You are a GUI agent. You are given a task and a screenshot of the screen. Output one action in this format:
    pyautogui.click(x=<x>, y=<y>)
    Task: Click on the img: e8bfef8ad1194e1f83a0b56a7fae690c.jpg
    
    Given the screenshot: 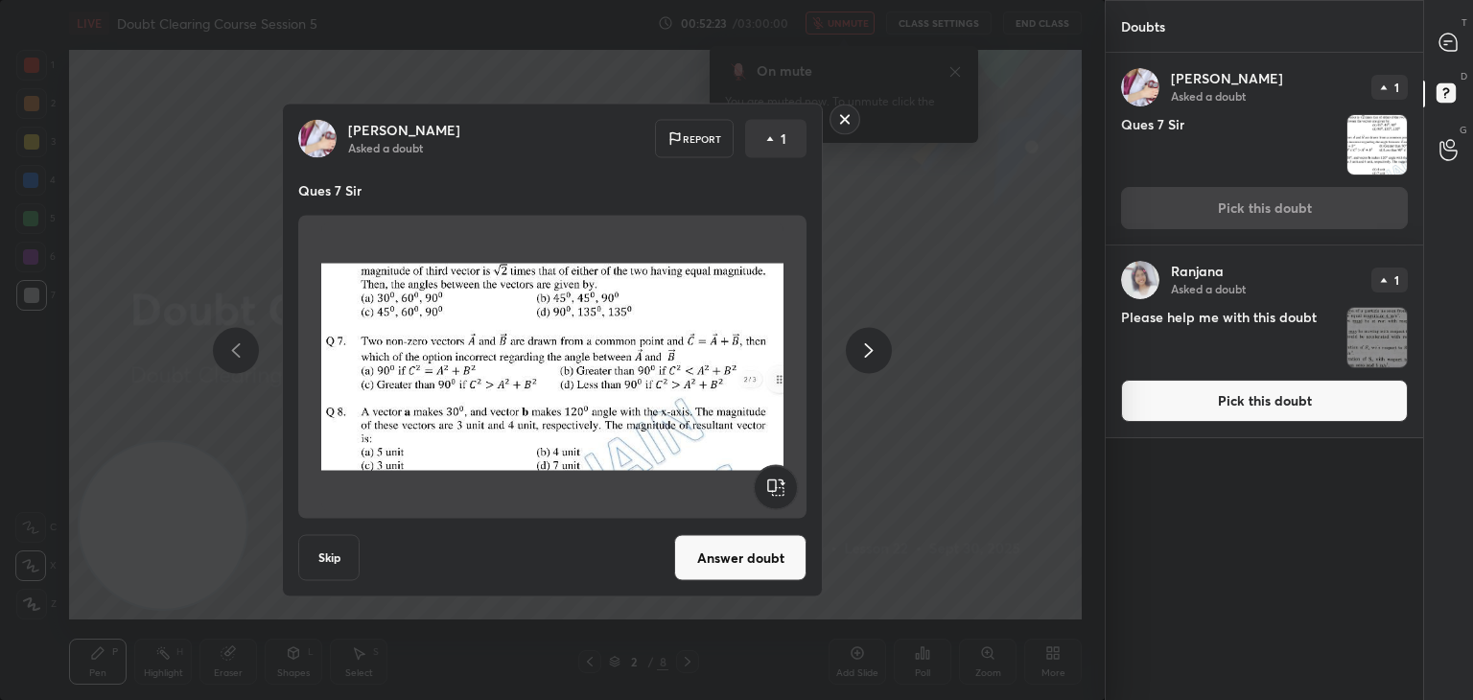 What is the action you would take?
    pyautogui.click(x=1140, y=280)
    